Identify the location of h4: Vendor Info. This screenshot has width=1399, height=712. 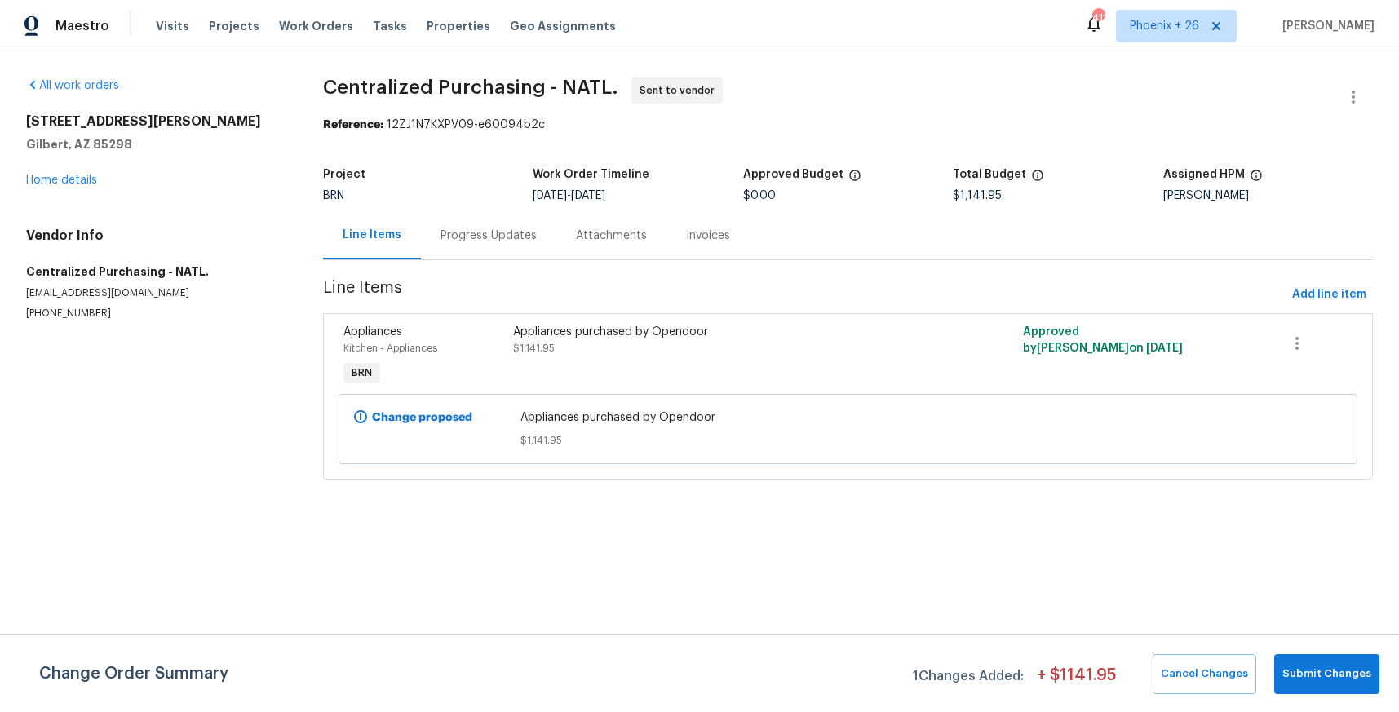
(155, 236).